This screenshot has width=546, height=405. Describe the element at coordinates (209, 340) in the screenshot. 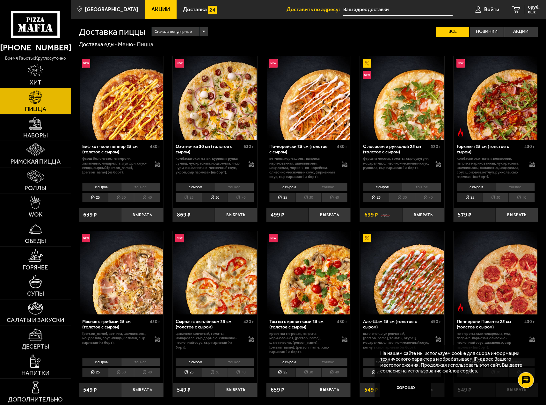

I see `p: цыпленок копченый, томаты, моцарелла, сыр дорблю, сливочно-чесночный соус, сыр пармезан (на борт).` at that location.